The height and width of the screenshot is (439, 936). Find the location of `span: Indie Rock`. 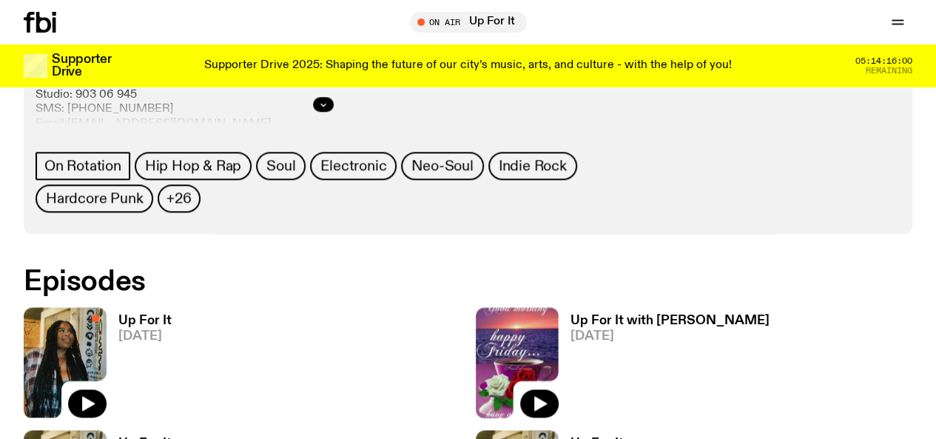

span: Indie Rock is located at coordinates (533, 166).